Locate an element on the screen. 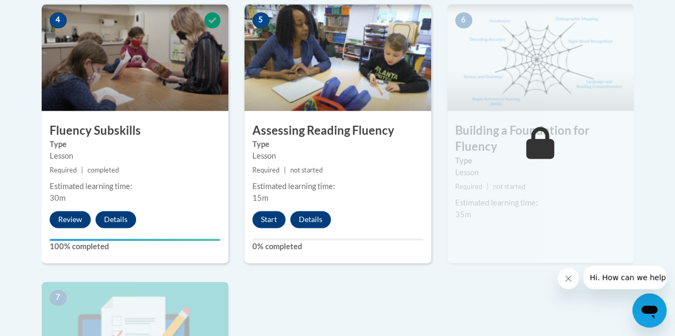  h3: Building a Foundation for Fluency is located at coordinates (540, 139).